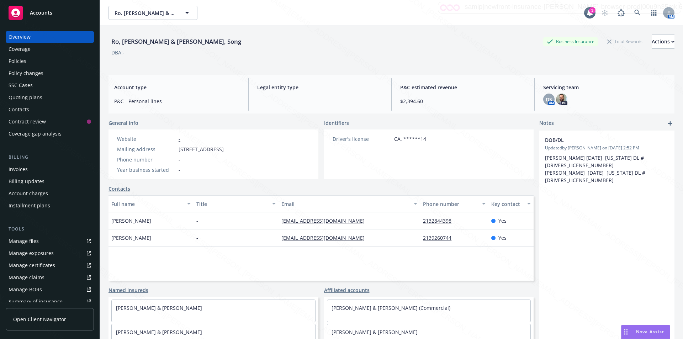  I want to click on a: SSC Cases, so click(50, 85).